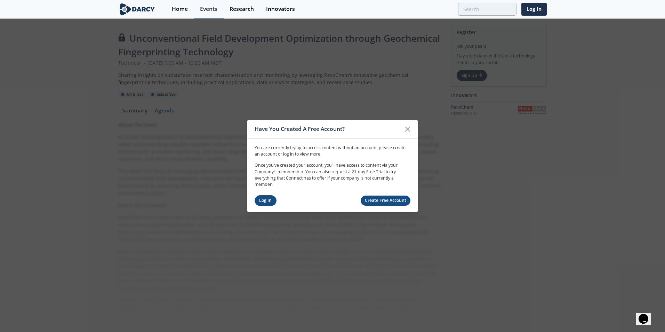 This screenshot has width=665, height=332. I want to click on div: Innovators, so click(280, 9).